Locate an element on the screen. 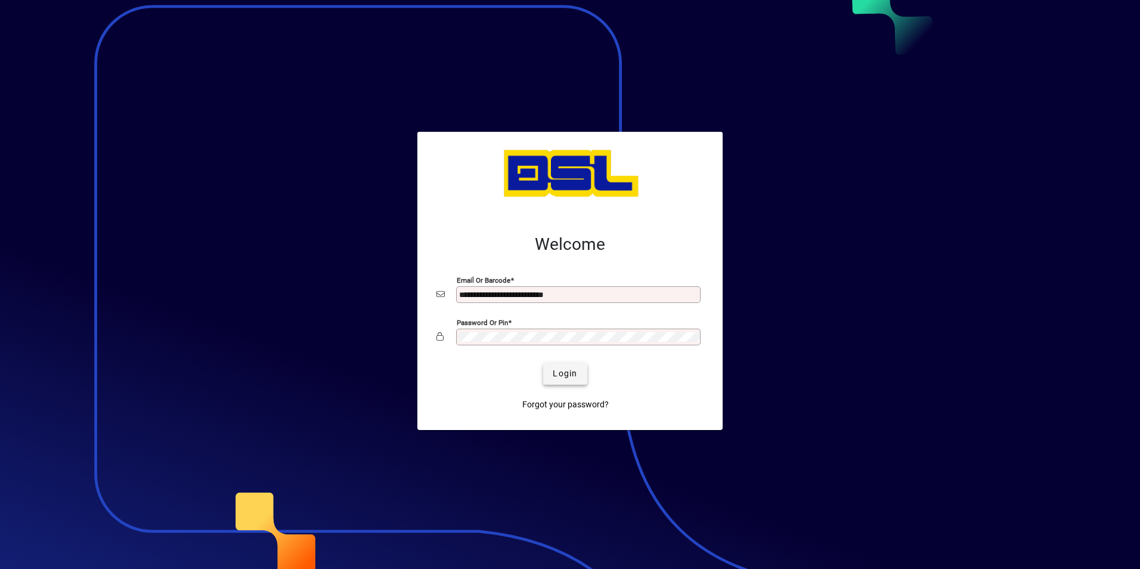 This screenshot has width=1140, height=569. mat-label: Email or Barcode is located at coordinates (484, 280).